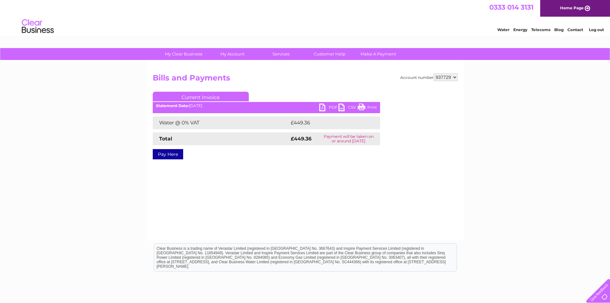 The width and height of the screenshot is (610, 303). I want to click on a: My Account, so click(232, 54).